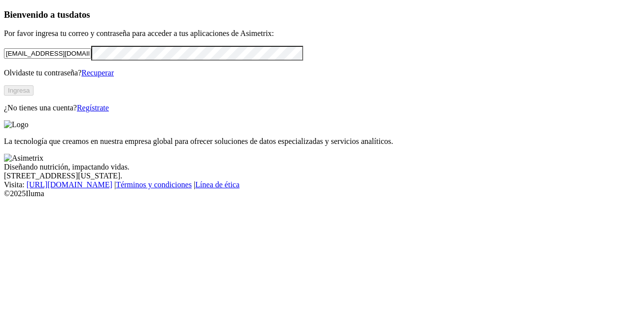 The width and height of the screenshot is (631, 311). What do you see at coordinates (217, 184) in the screenshot?
I see `a: Línea de ética` at bounding box center [217, 184].